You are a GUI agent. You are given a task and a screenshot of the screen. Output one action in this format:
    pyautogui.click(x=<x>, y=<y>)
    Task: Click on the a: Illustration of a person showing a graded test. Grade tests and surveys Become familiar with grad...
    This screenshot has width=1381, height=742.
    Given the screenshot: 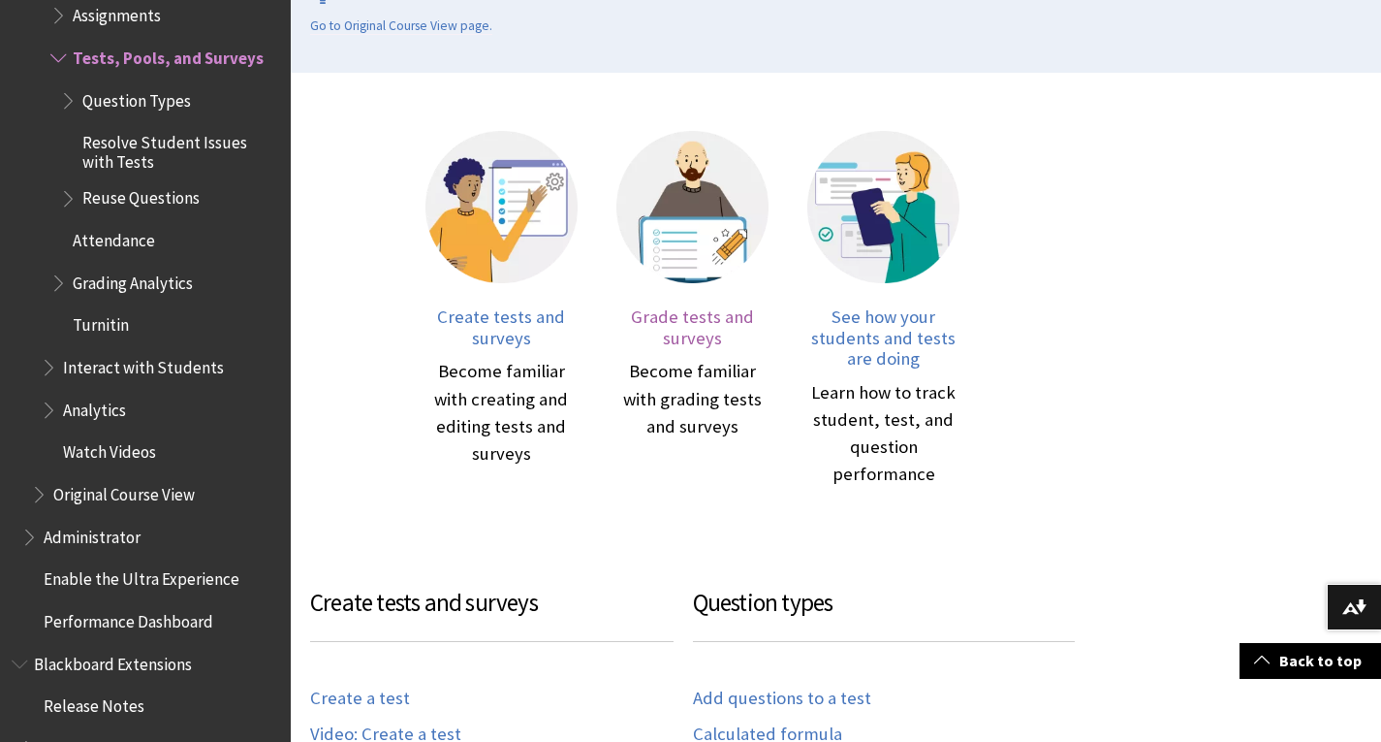 What is the action you would take?
    pyautogui.click(x=692, y=309)
    